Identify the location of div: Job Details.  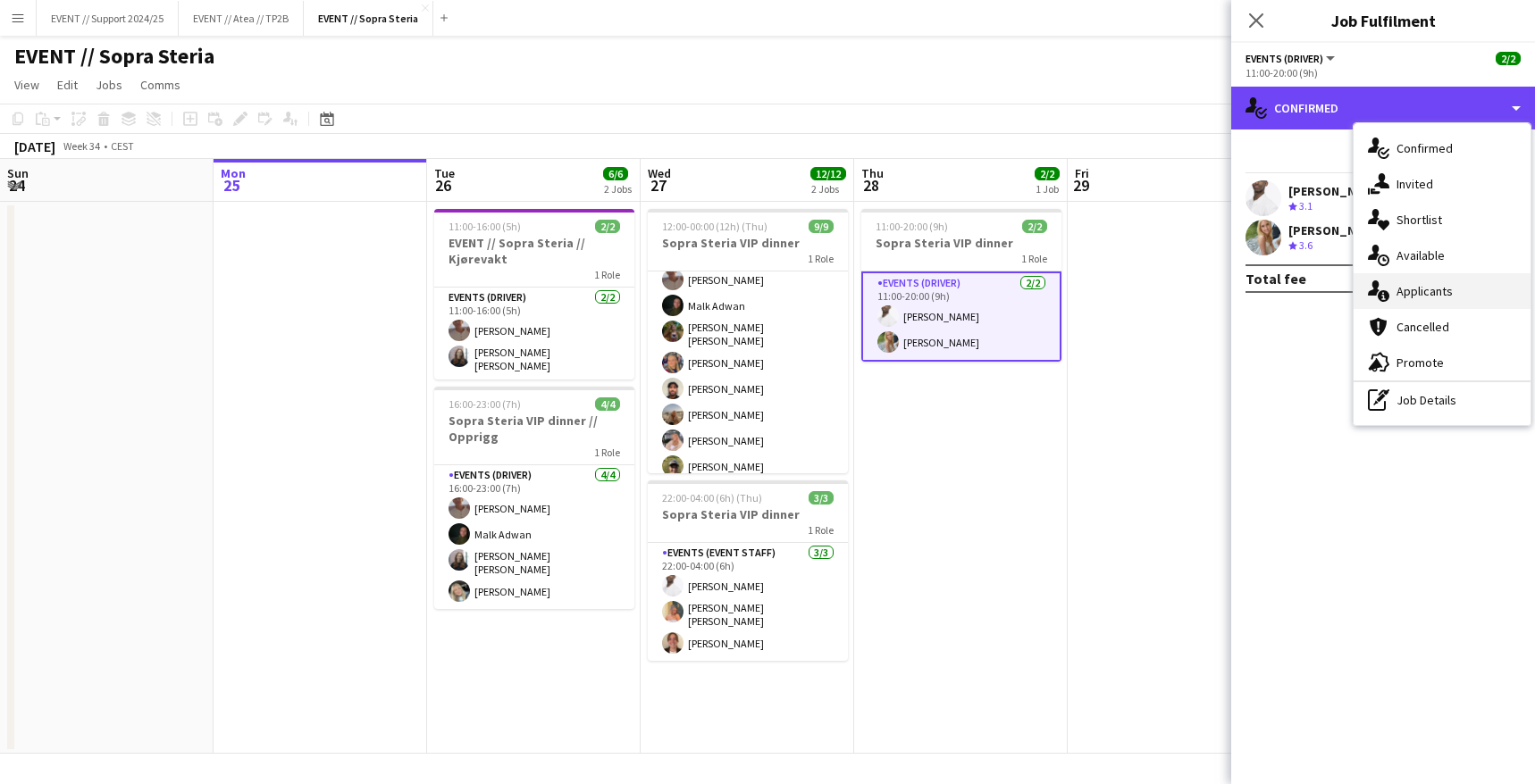
(1442, 400).